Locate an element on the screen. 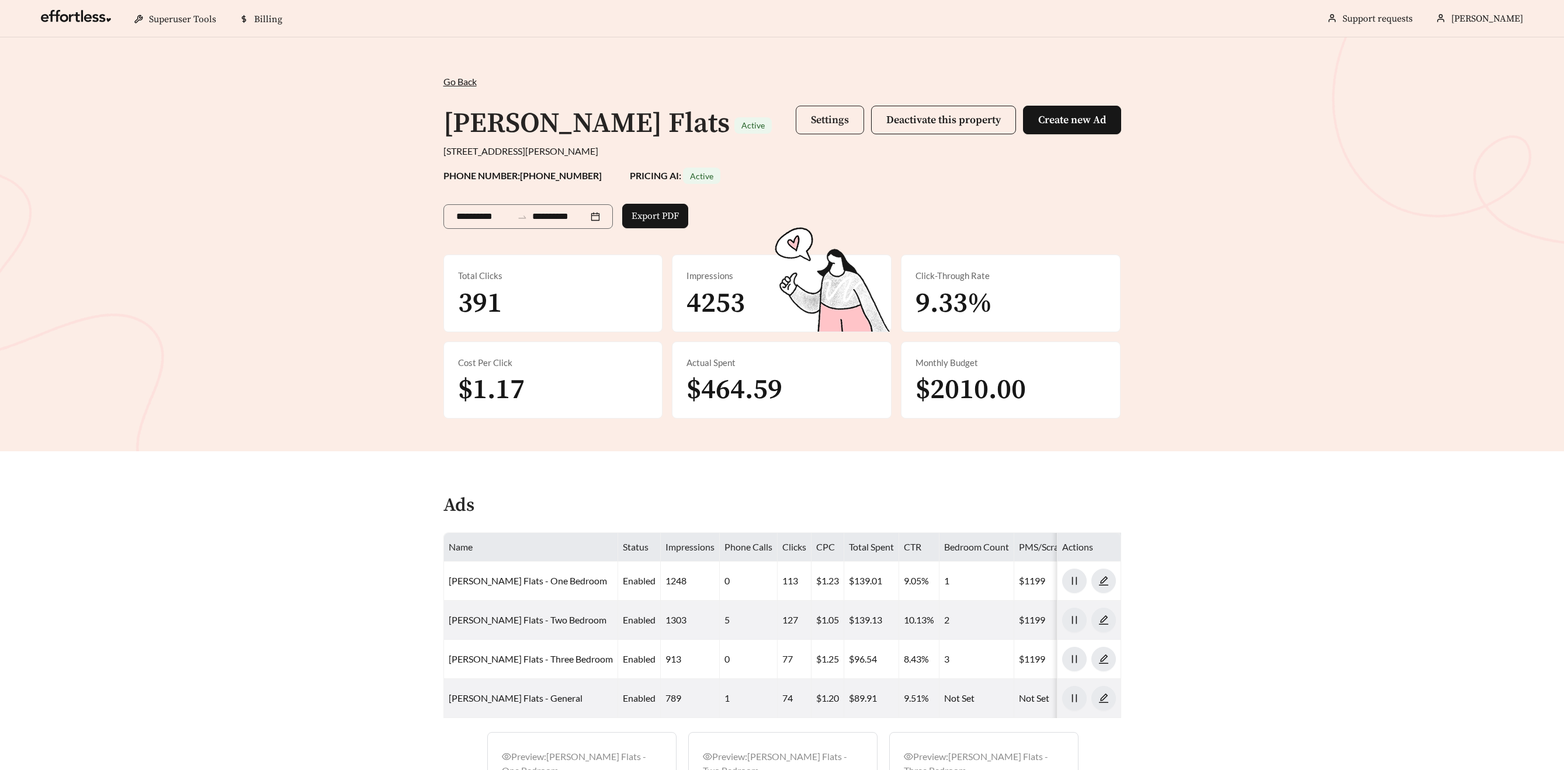  th: Clicks is located at coordinates (794, 547).